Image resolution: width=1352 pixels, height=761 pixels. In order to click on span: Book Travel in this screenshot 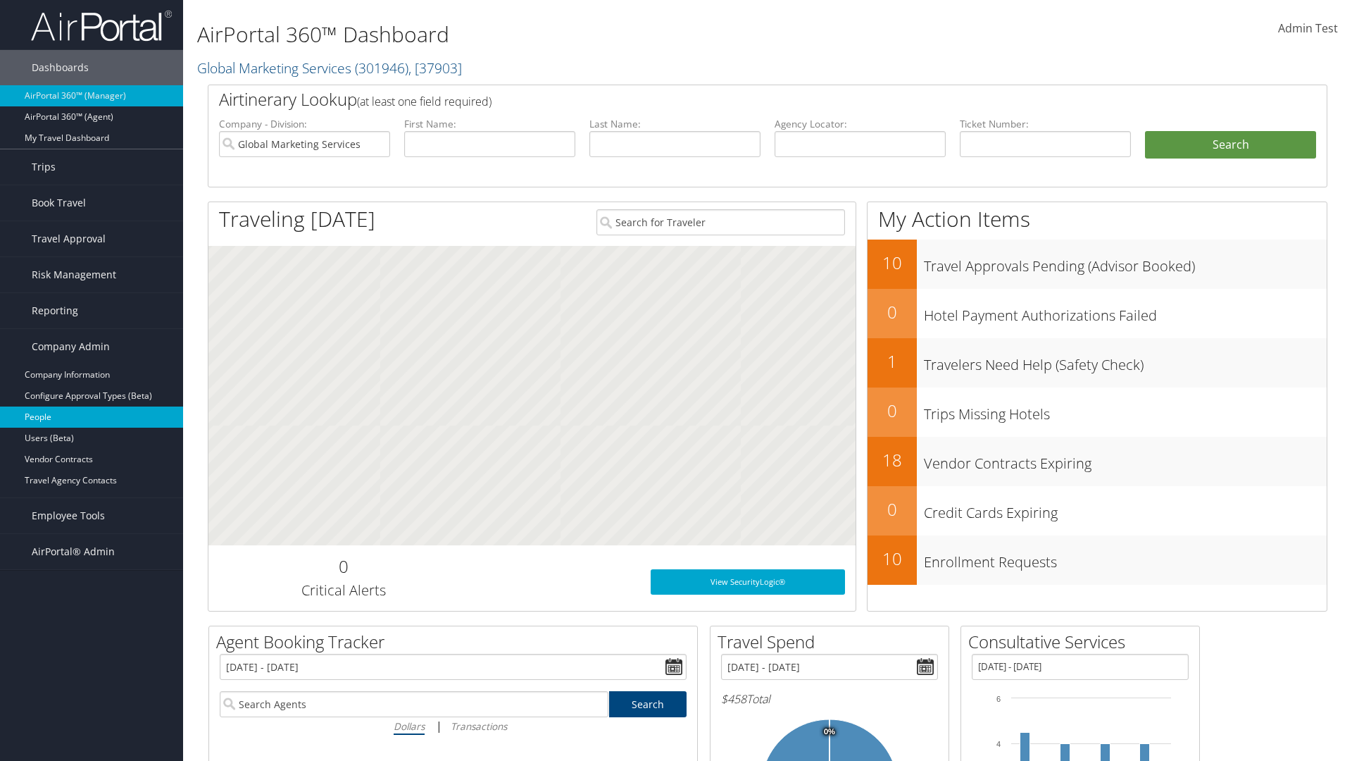, I will do `click(58, 203)`.